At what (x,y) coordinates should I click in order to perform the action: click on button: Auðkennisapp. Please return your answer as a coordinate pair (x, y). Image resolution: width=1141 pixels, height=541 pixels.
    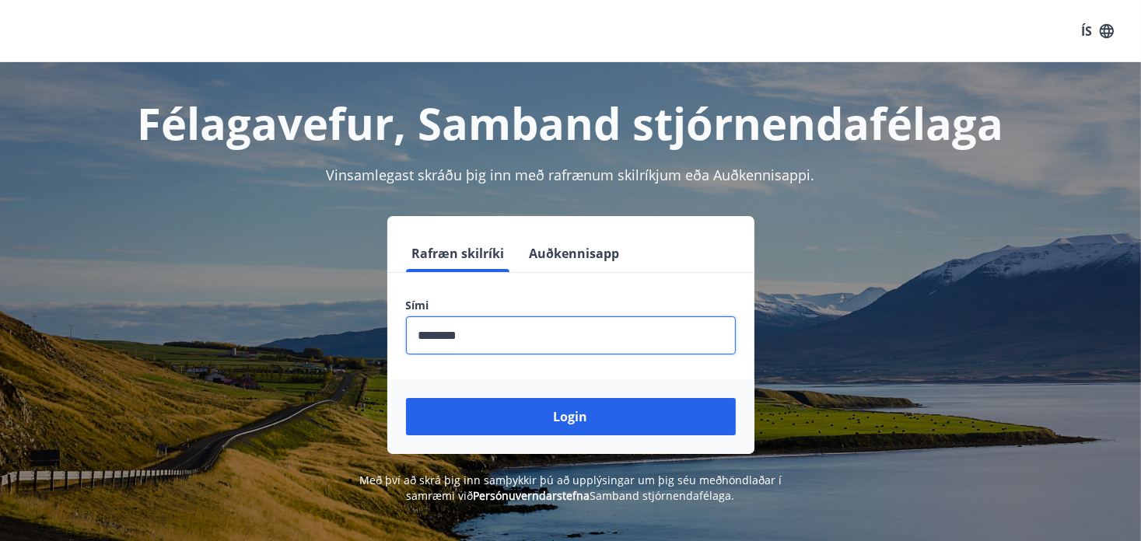
    Looking at the image, I should click on (575, 253).